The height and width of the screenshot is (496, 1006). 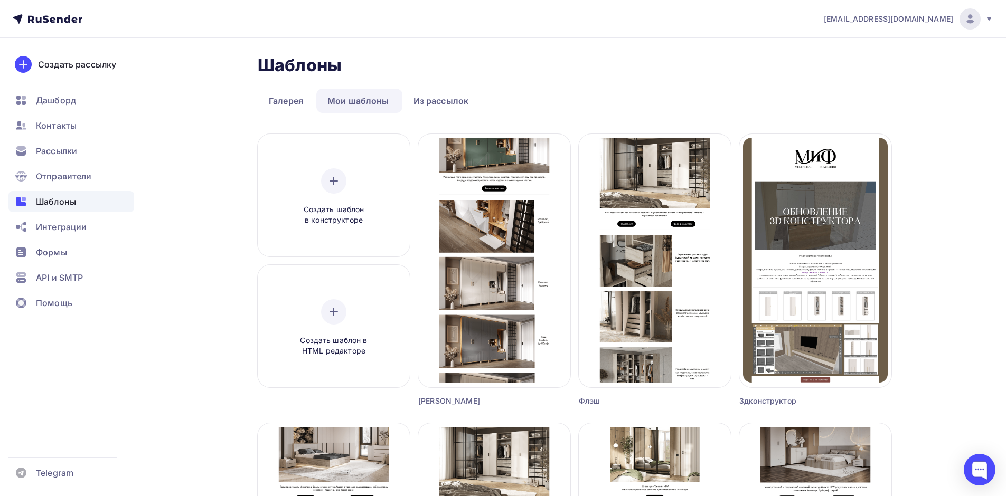 I want to click on a: Формы, so click(x=71, y=252).